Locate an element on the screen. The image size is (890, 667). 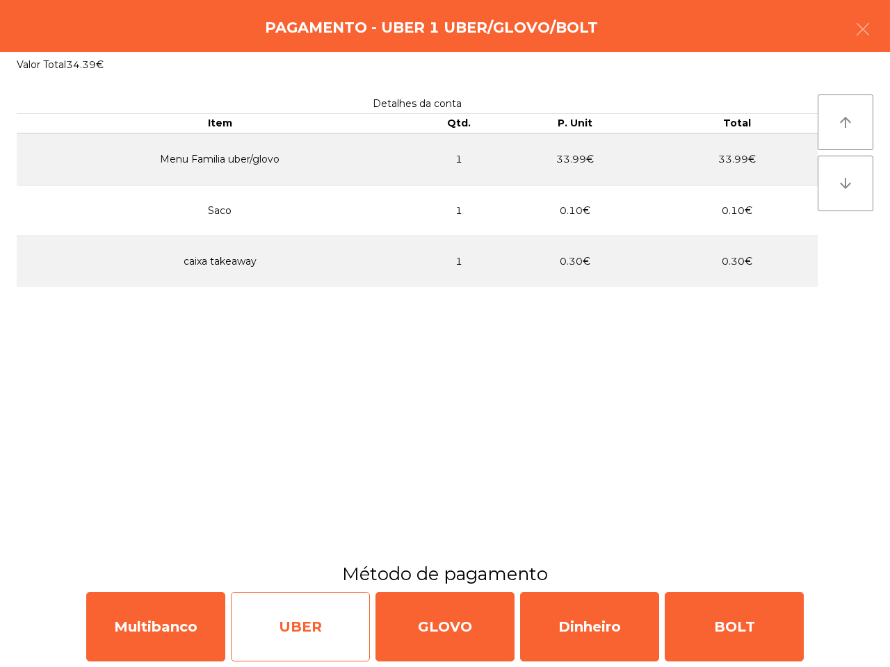
td: caixa takeaway is located at coordinates (220, 261).